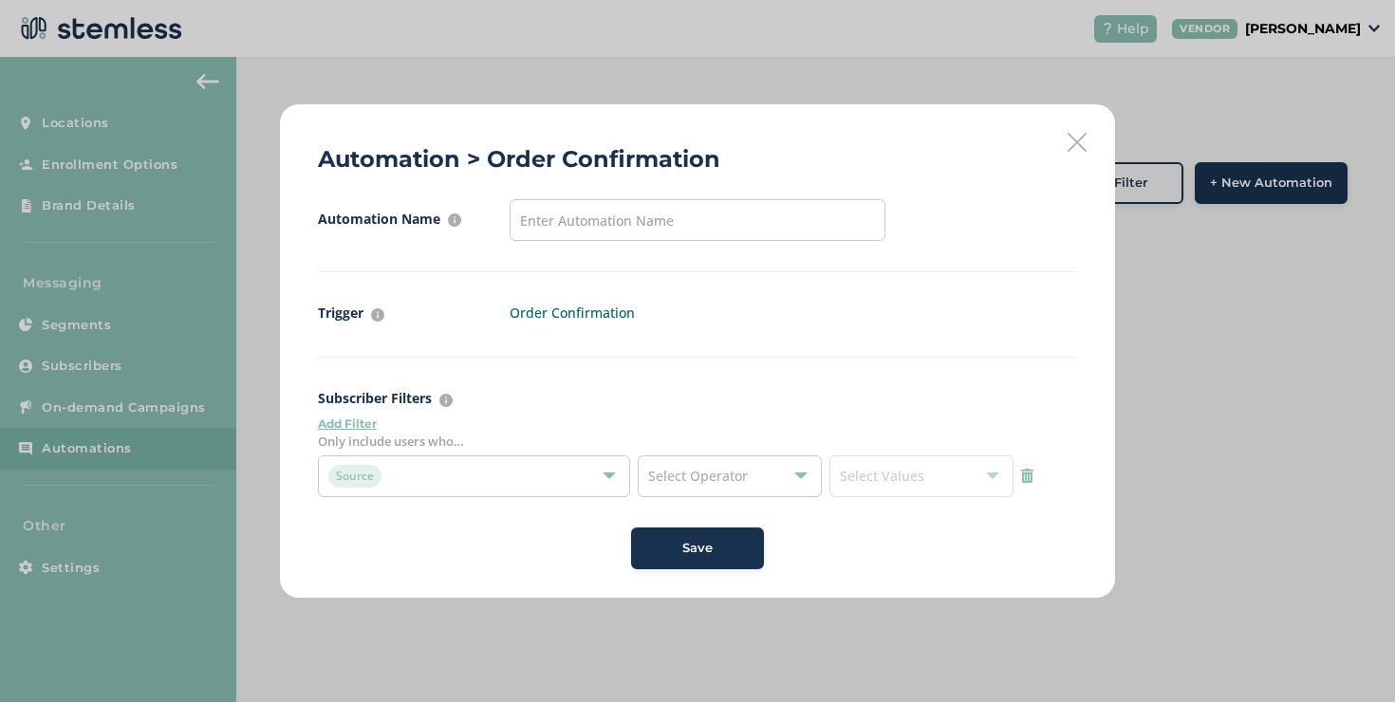  I want to click on label: Trigger, so click(410, 312).